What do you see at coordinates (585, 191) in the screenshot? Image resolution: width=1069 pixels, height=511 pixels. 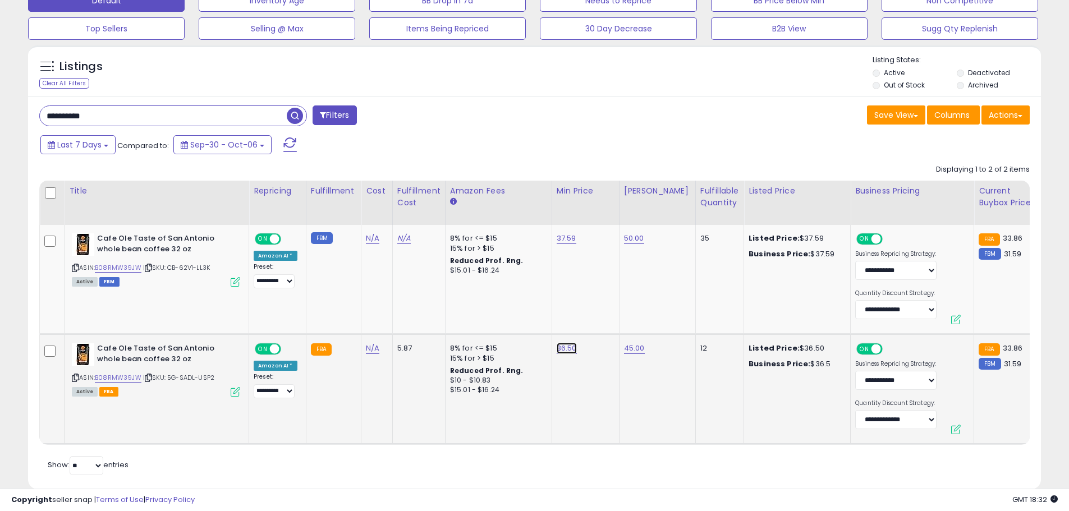 I see `div: Min Price` at bounding box center [585, 191].